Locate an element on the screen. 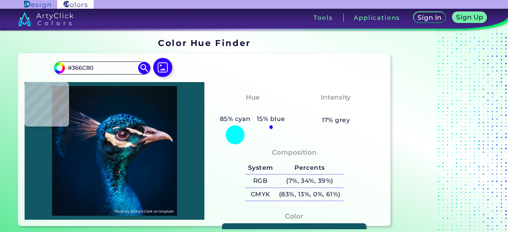 The width and height of the screenshot is (508, 232). h3: Applications is located at coordinates (377, 17).